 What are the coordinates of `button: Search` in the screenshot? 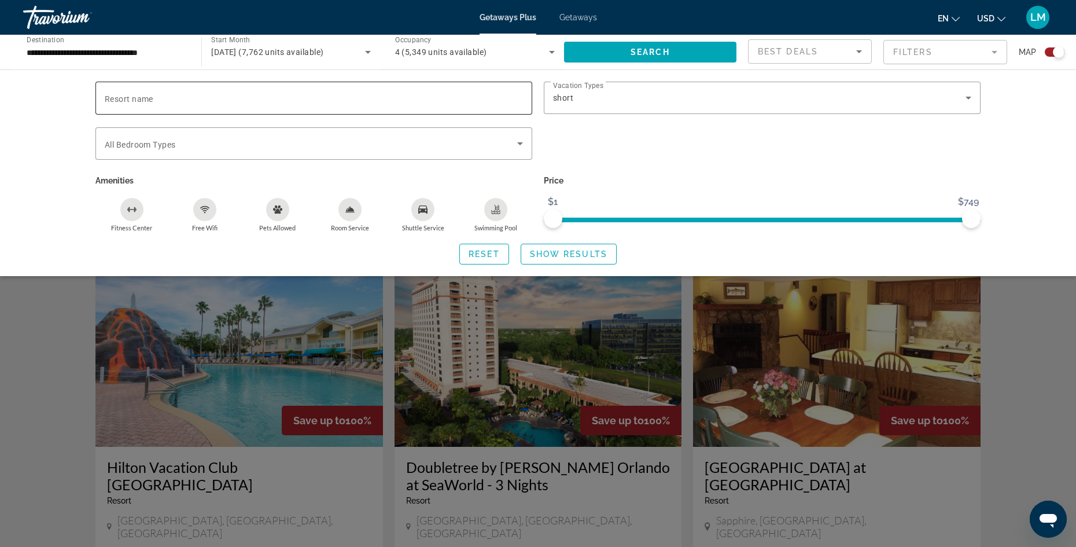 It's located at (650, 52).